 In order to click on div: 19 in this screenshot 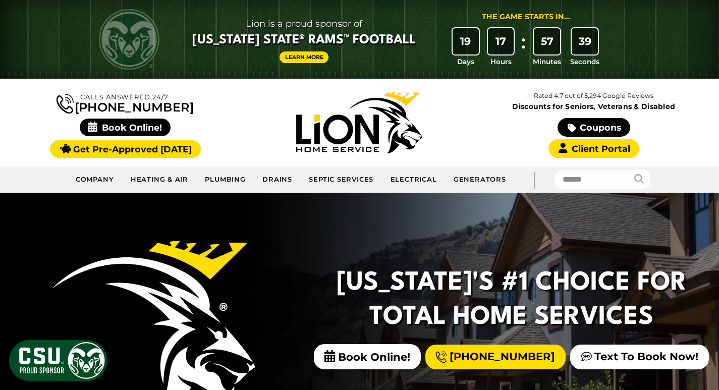, I will do `click(466, 41)`.